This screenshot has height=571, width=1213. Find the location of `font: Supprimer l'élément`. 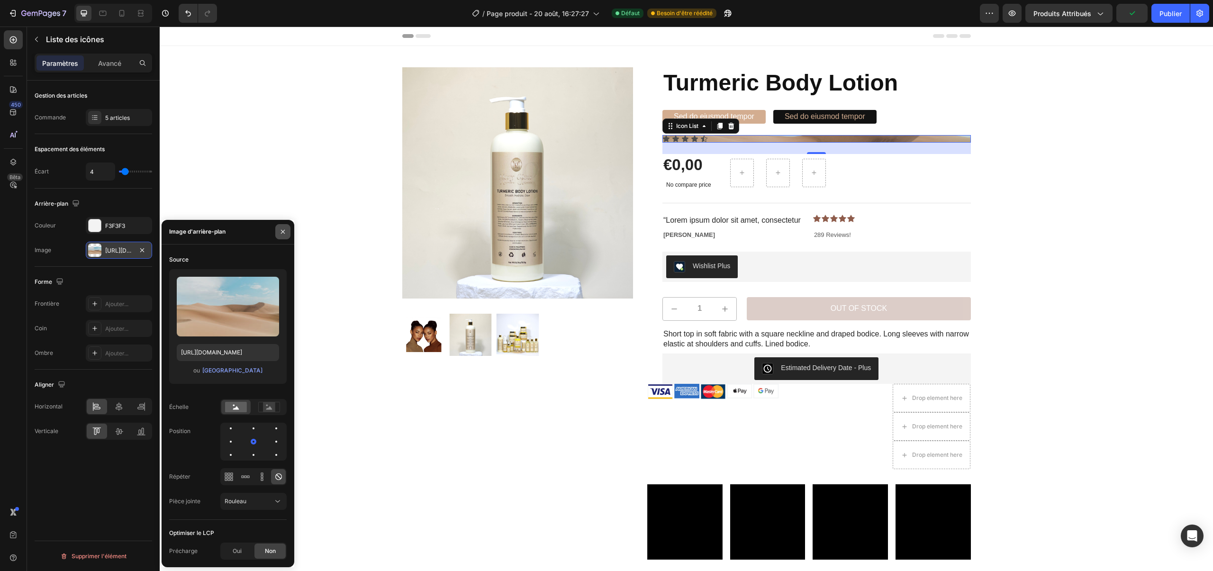

font: Supprimer l'élément is located at coordinates (99, 556).